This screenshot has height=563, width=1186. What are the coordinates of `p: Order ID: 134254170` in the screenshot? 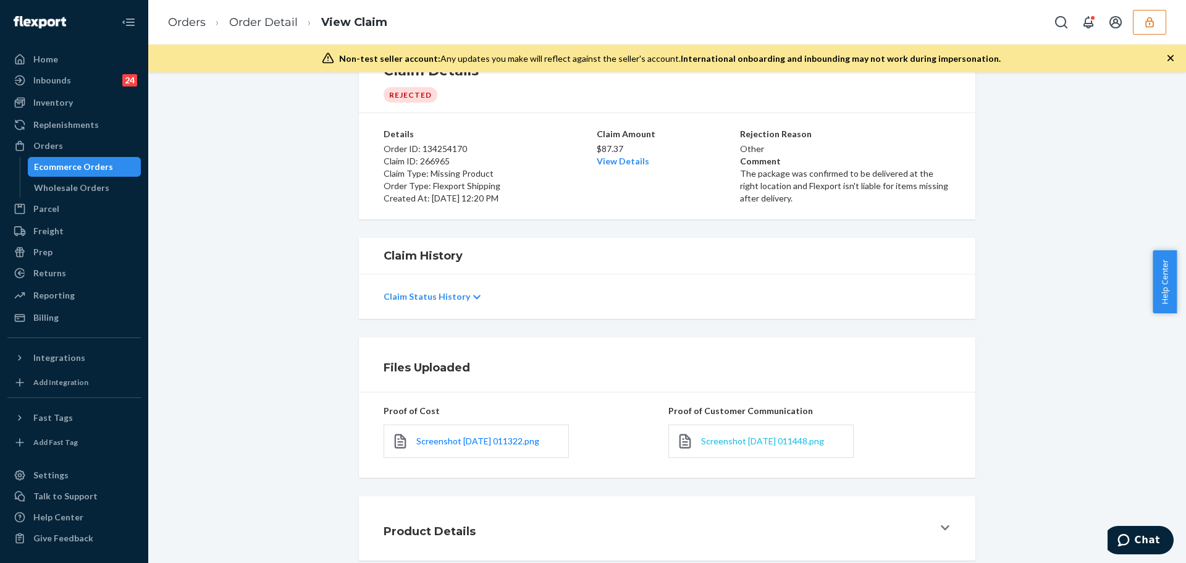 It's located at (489, 149).